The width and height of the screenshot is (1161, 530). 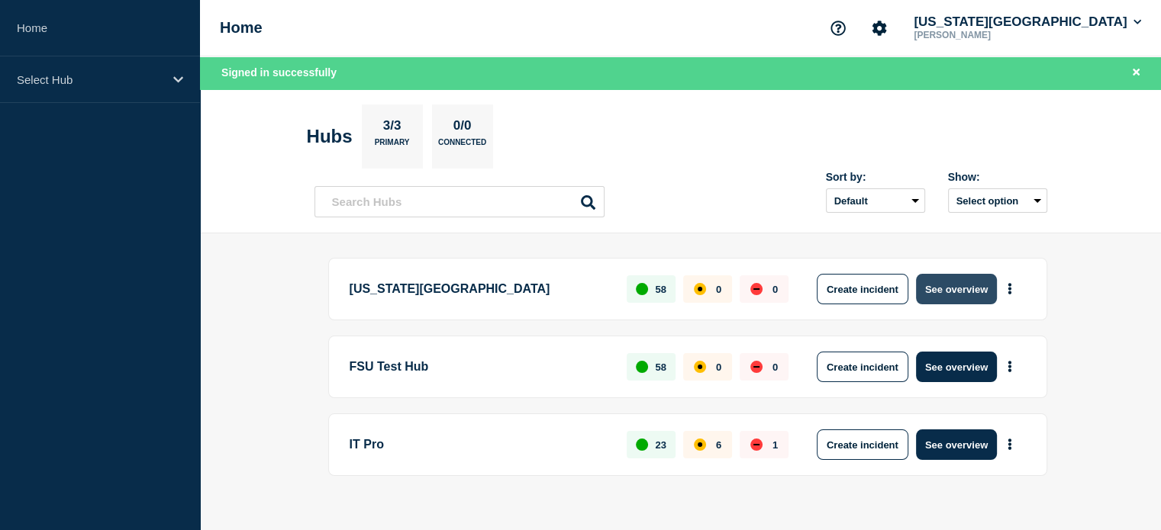 I want to click on p: Connected, so click(x=462, y=146).